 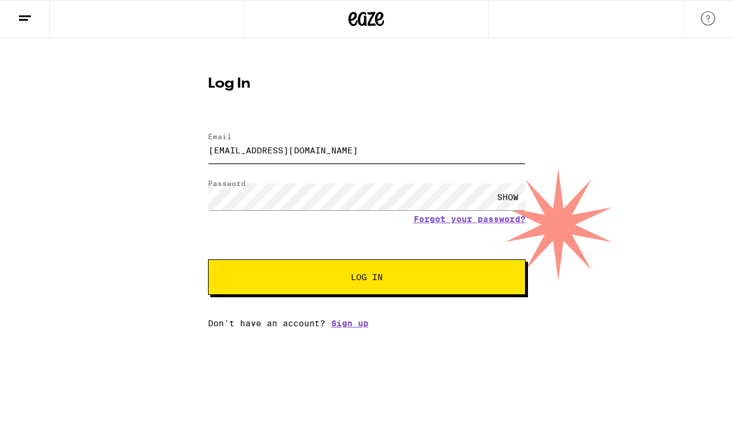 I want to click on div: Don't have an account?, so click(x=367, y=324).